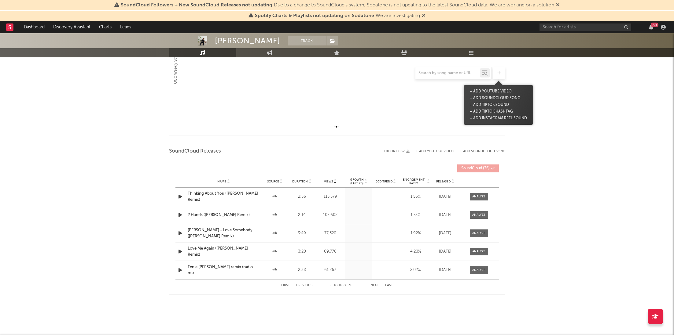 The width and height of the screenshot is (674, 335). I want to click on div: 2:14, so click(302, 215).